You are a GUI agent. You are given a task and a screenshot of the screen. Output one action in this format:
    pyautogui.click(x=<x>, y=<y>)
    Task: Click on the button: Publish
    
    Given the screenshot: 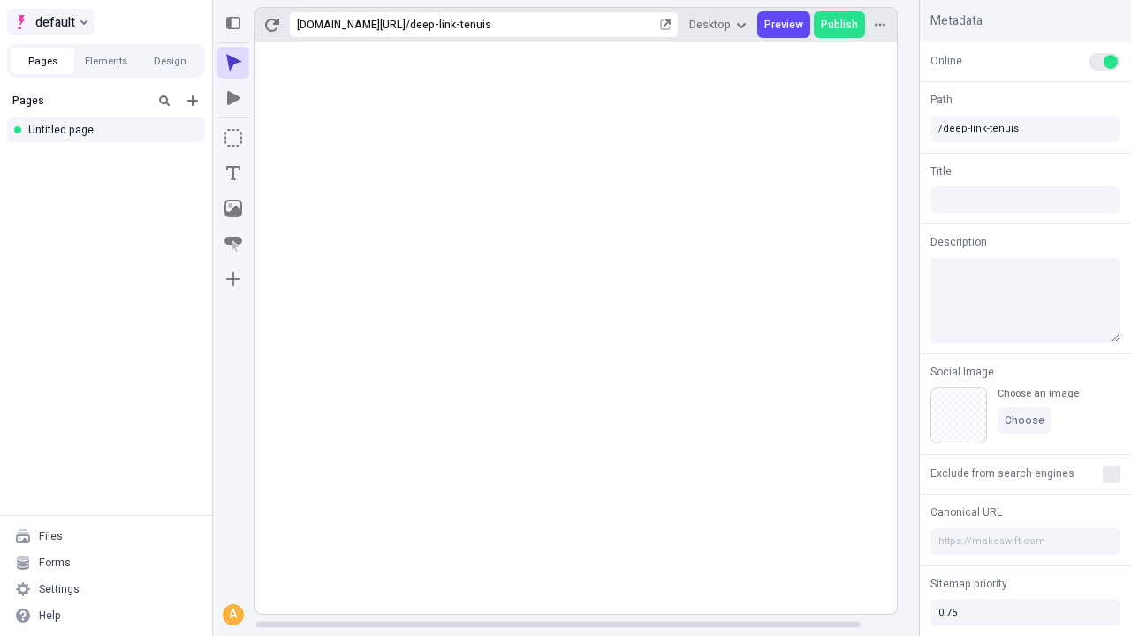 What is the action you would take?
    pyautogui.click(x=839, y=25)
    